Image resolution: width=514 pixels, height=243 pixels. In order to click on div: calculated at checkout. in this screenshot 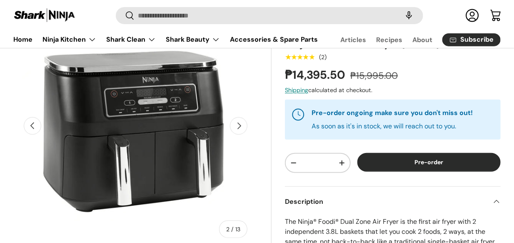, I will do `click(393, 90)`.